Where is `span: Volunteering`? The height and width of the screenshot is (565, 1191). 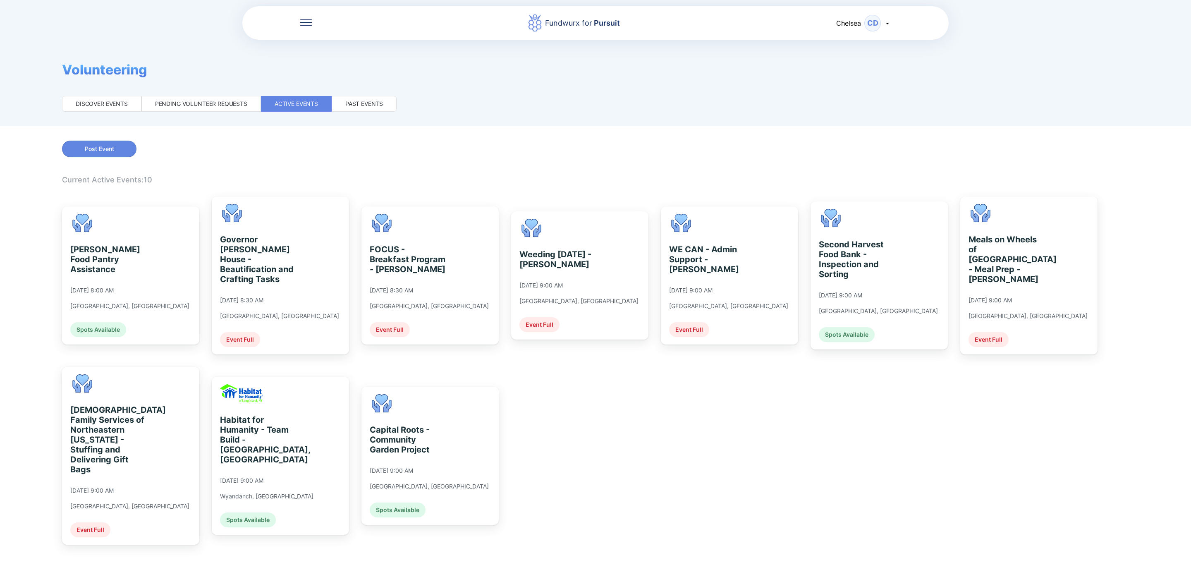
span: Volunteering is located at coordinates (105, 69).